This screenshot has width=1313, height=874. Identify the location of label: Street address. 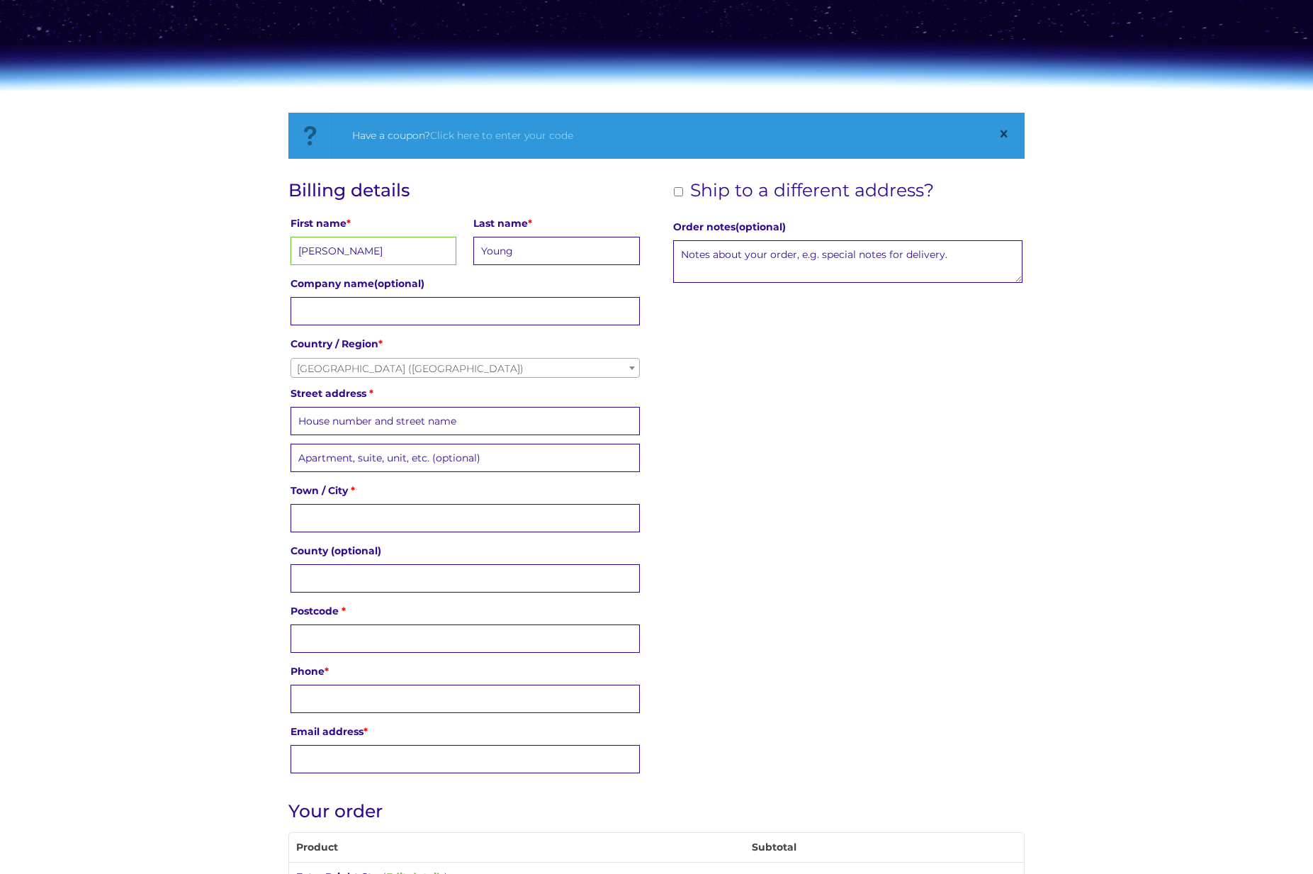
(465, 393).